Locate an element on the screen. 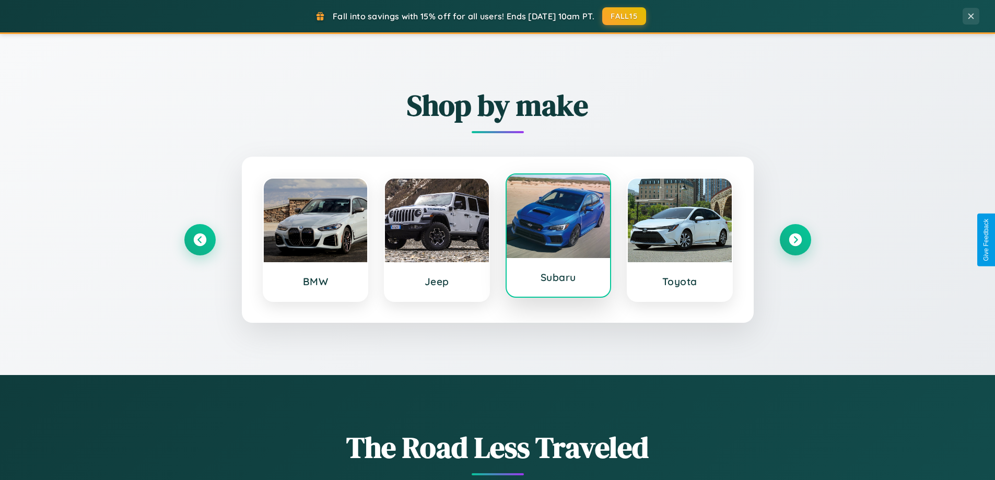  h3: Jeep is located at coordinates (437, 282).